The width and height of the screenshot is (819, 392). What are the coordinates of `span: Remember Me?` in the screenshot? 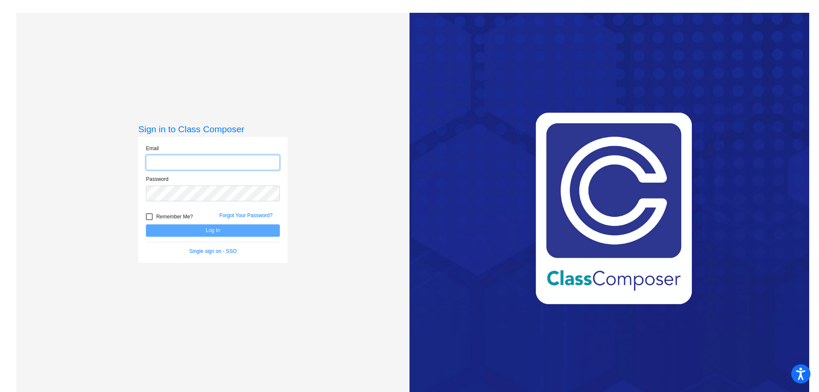 It's located at (174, 217).